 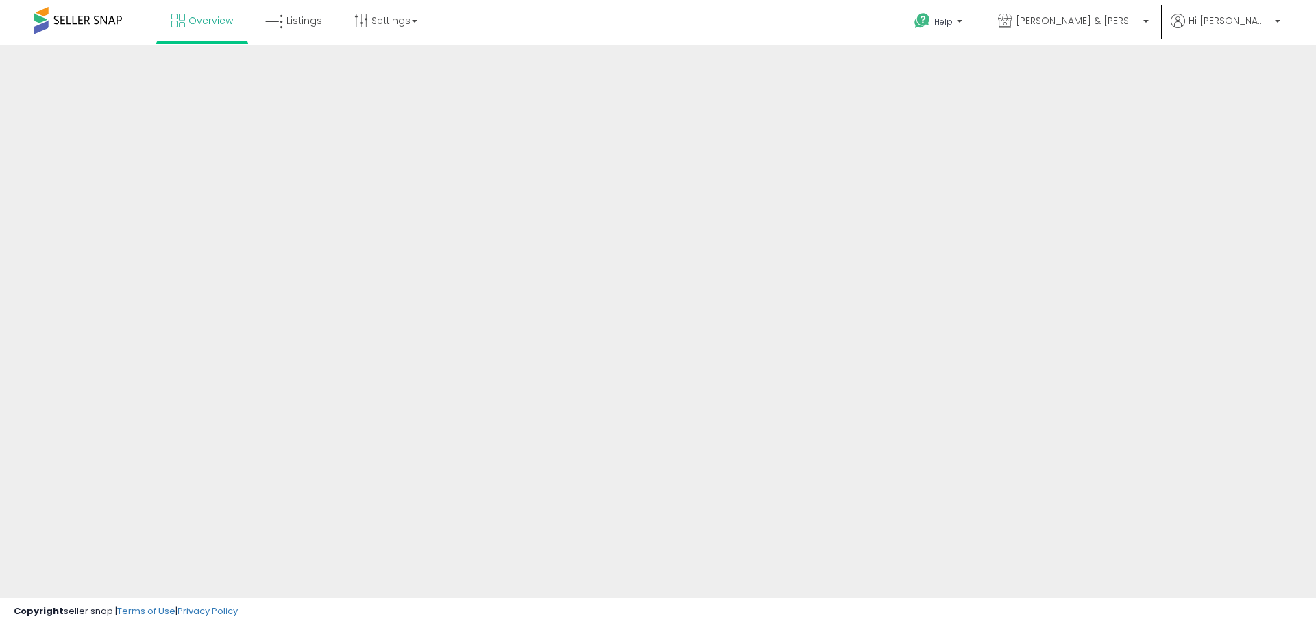 What do you see at coordinates (38, 610) in the screenshot?
I see `strong: Copyright` at bounding box center [38, 610].